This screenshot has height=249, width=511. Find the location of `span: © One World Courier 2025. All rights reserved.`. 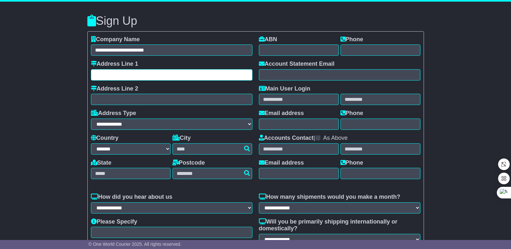

span: © One World Courier 2025. All rights reserved. is located at coordinates (135, 245).